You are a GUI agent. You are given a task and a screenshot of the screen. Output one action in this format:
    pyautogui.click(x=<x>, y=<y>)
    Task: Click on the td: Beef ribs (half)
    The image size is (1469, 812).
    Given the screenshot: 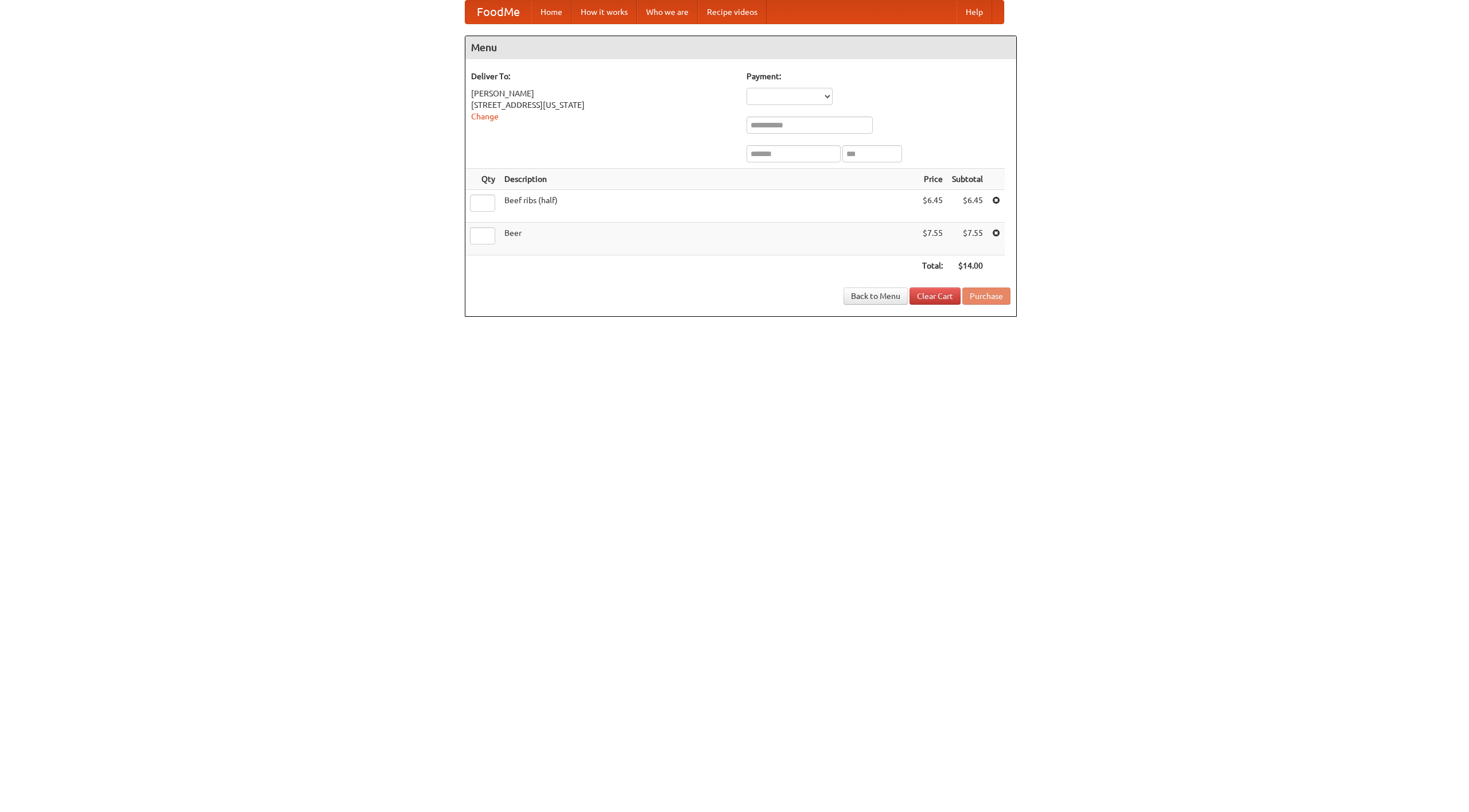 What is the action you would take?
    pyautogui.click(x=709, y=206)
    